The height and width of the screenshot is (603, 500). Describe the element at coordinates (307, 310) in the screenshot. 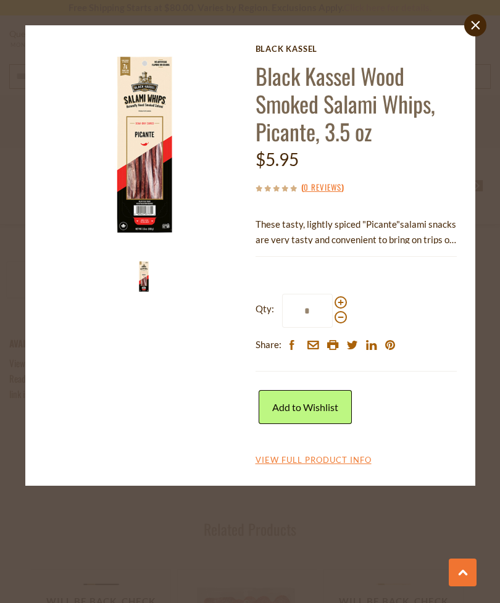

I see `input: Qty:` at that location.